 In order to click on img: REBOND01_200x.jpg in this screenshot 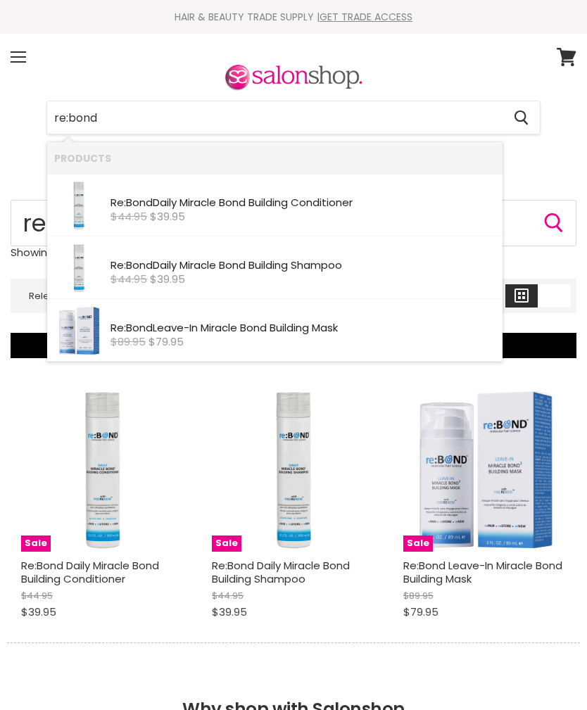, I will do `click(79, 331)`.